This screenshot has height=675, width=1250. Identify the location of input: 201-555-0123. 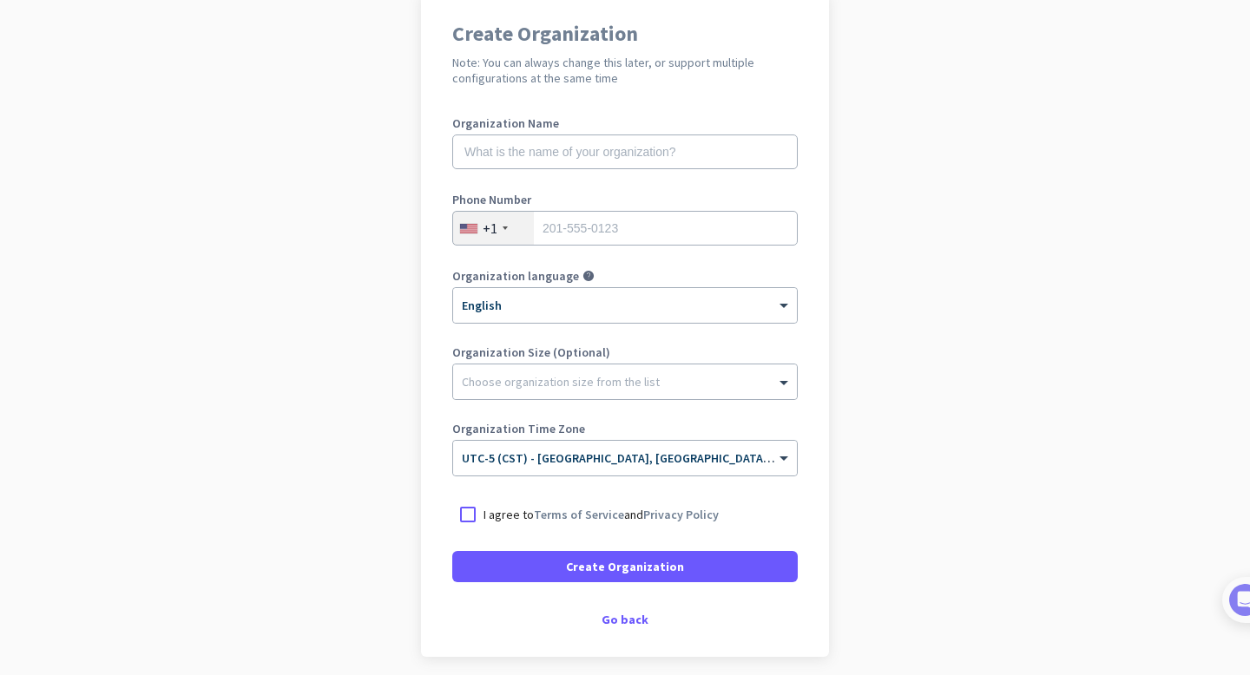
(625, 228).